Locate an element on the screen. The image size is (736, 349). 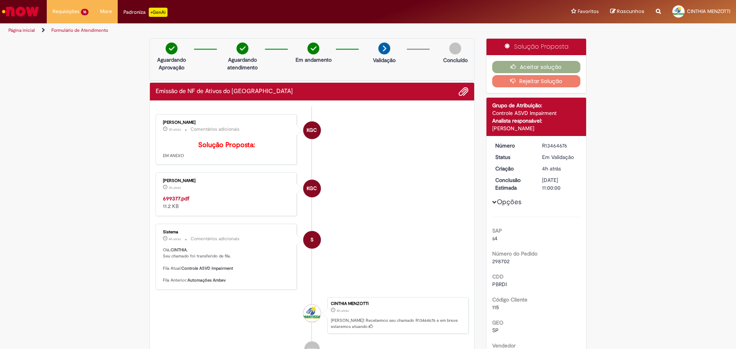
b: CINTHIA is located at coordinates (179, 250).